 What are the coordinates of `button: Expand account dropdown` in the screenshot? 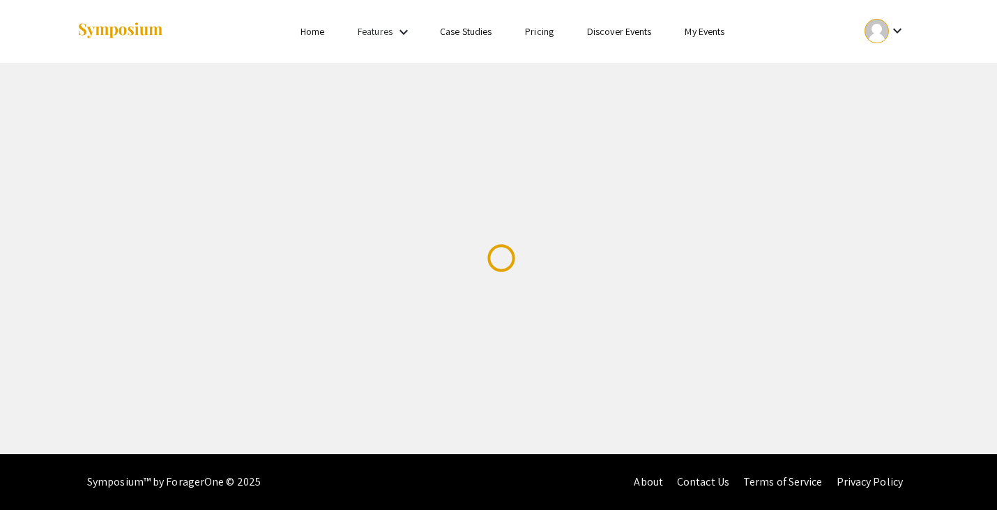 It's located at (885, 31).